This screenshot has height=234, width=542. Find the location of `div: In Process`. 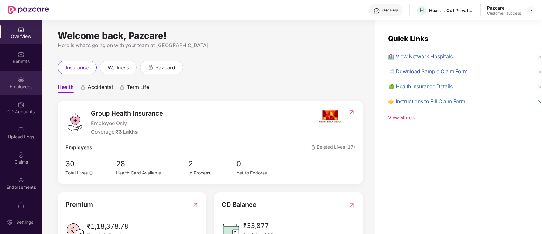

div: In Process is located at coordinates (212, 173).